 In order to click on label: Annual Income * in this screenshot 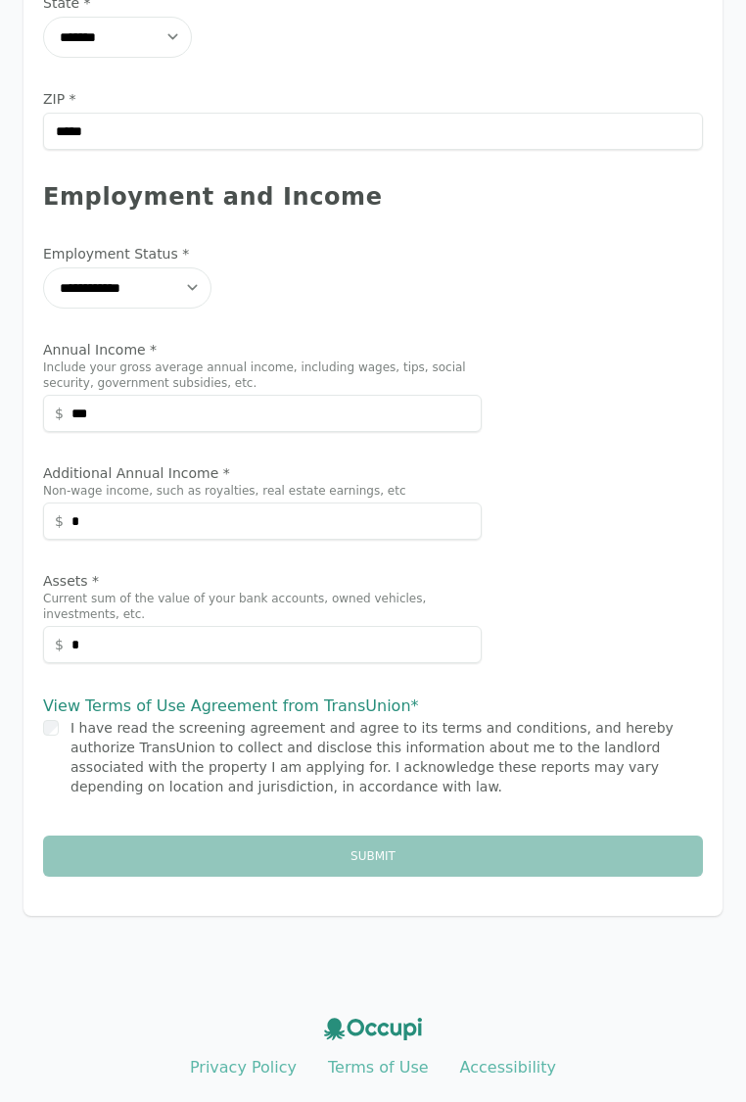, I will do `click(262, 350)`.